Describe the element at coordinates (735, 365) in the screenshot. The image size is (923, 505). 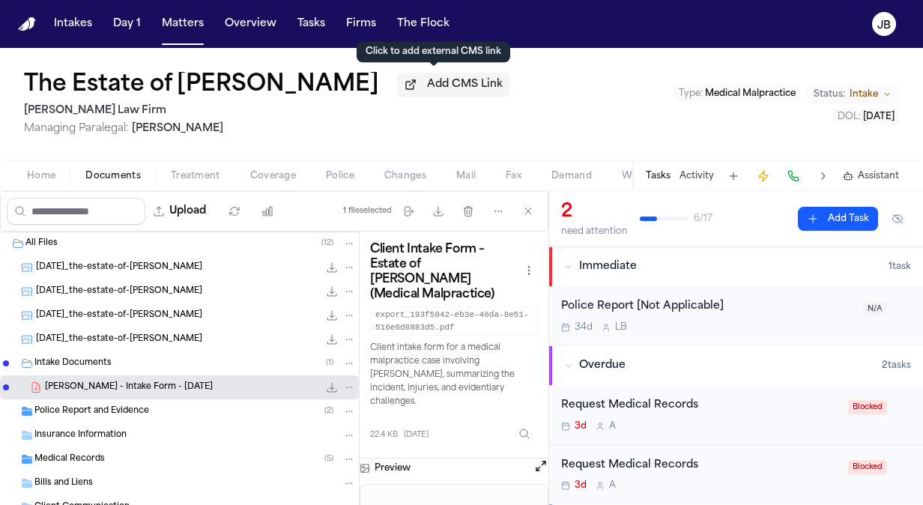
I see `button: Overdue2tasks` at that location.